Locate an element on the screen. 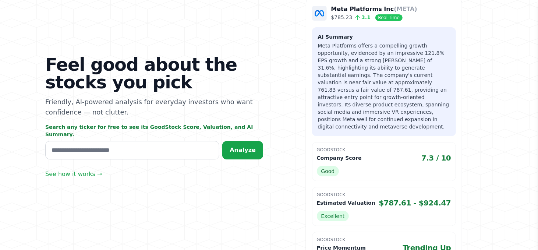 This screenshot has height=250, width=538. span: 3.1 is located at coordinates (361, 17).